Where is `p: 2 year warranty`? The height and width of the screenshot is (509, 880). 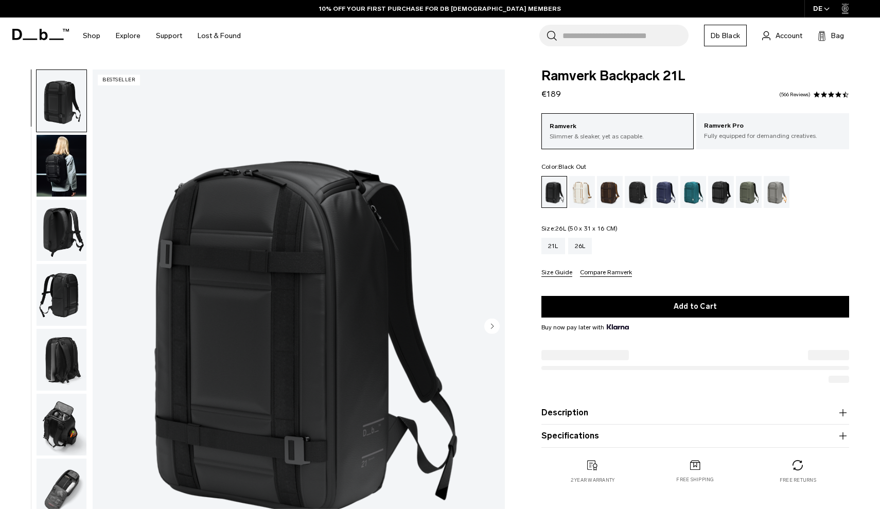
p: 2 year warranty is located at coordinates (593, 480).